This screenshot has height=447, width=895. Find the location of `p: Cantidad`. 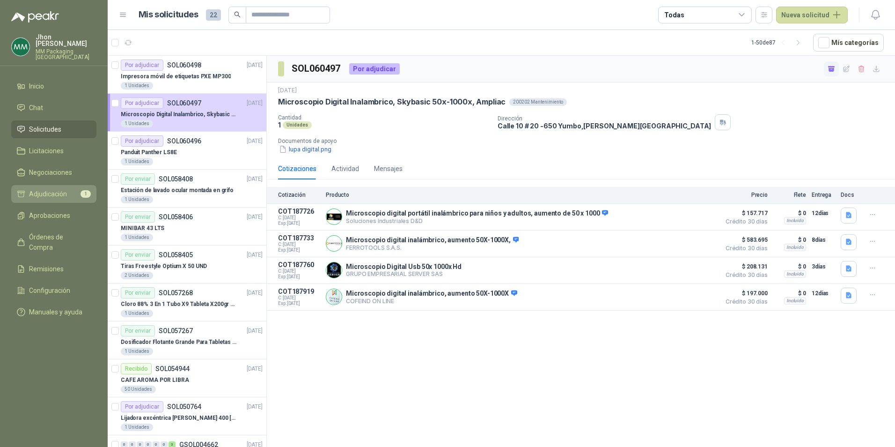

p: Cantidad is located at coordinates (384, 117).